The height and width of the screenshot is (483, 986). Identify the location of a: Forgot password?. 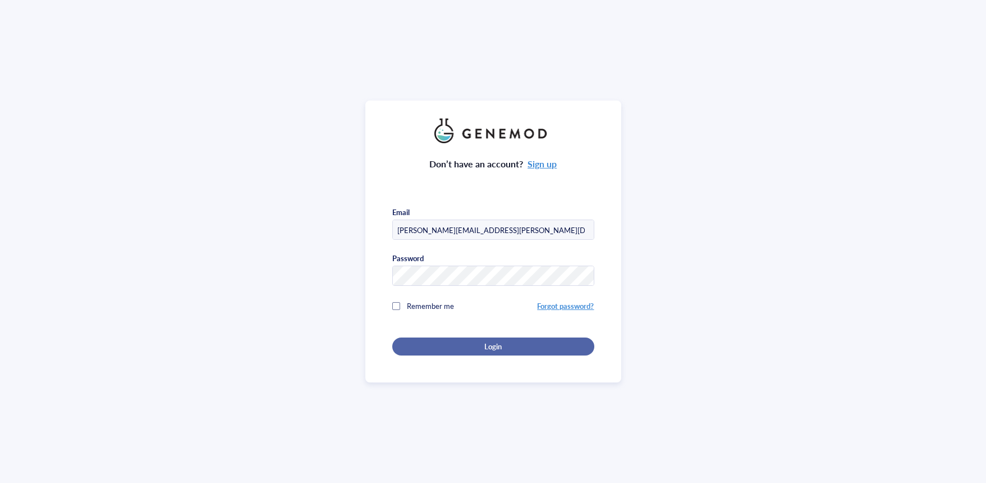
(565, 305).